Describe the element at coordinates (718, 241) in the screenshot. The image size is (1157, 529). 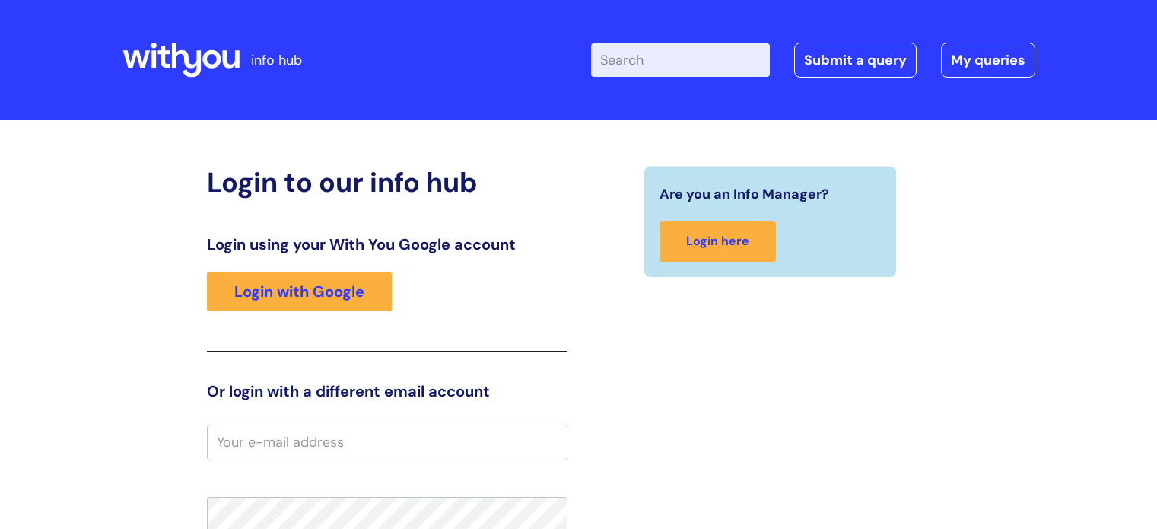
I see `a: Login here` at that location.